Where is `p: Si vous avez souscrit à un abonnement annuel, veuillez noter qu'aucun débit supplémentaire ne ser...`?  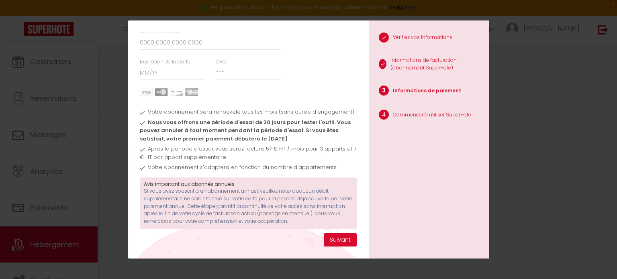 p: Si vous avez souscrit à un abonnement annuel, veuillez noter qu'aucun débit supplémentaire ne ser... is located at coordinates (248, 206).